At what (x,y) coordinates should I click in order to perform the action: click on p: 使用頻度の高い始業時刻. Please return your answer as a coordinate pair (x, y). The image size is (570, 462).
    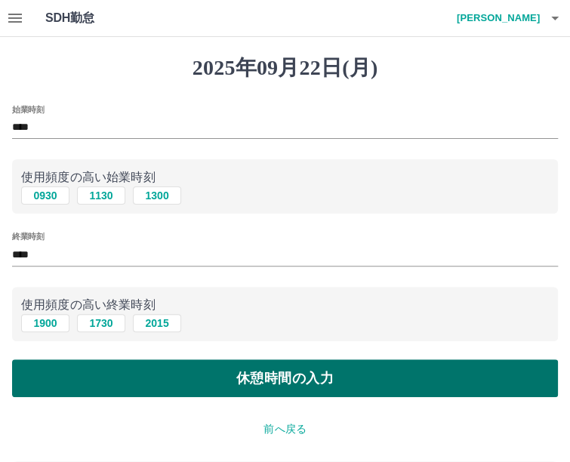
    Looking at the image, I should click on (285, 177).